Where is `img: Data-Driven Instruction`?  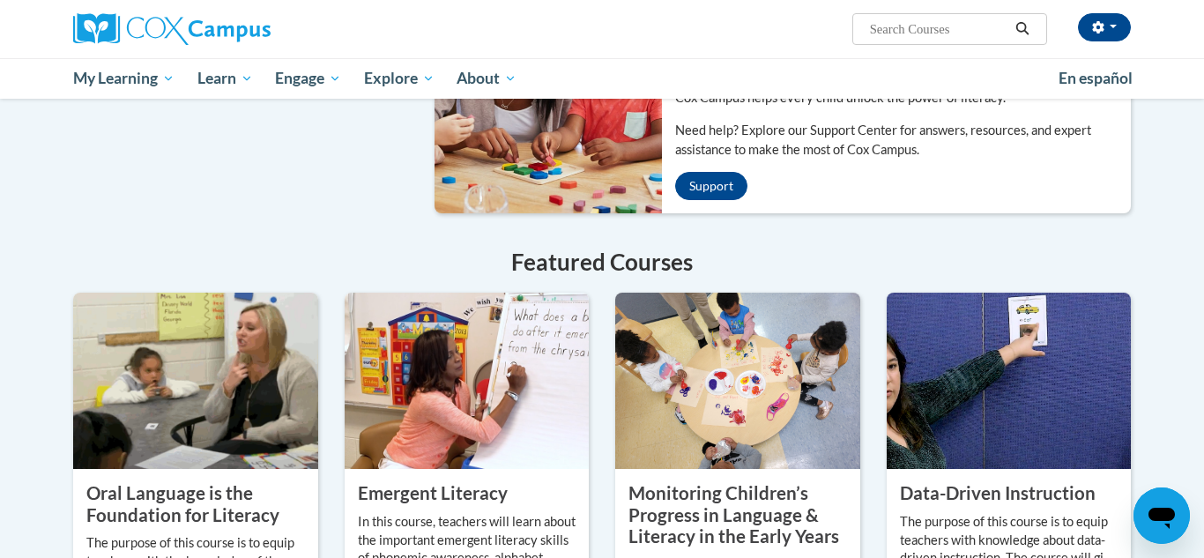
img: Data-Driven Instruction is located at coordinates (1009, 381).